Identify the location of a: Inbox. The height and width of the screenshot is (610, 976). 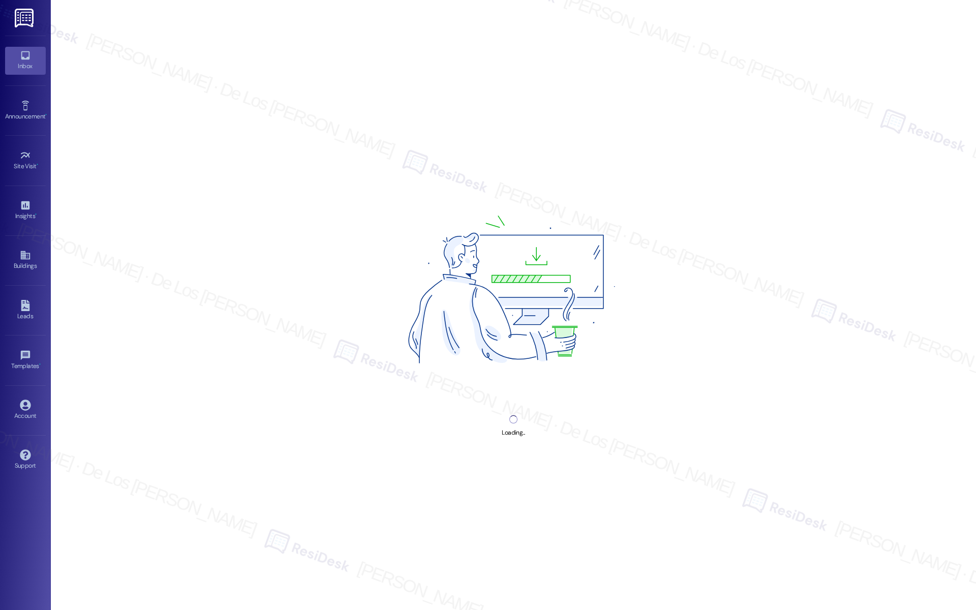
(25, 61).